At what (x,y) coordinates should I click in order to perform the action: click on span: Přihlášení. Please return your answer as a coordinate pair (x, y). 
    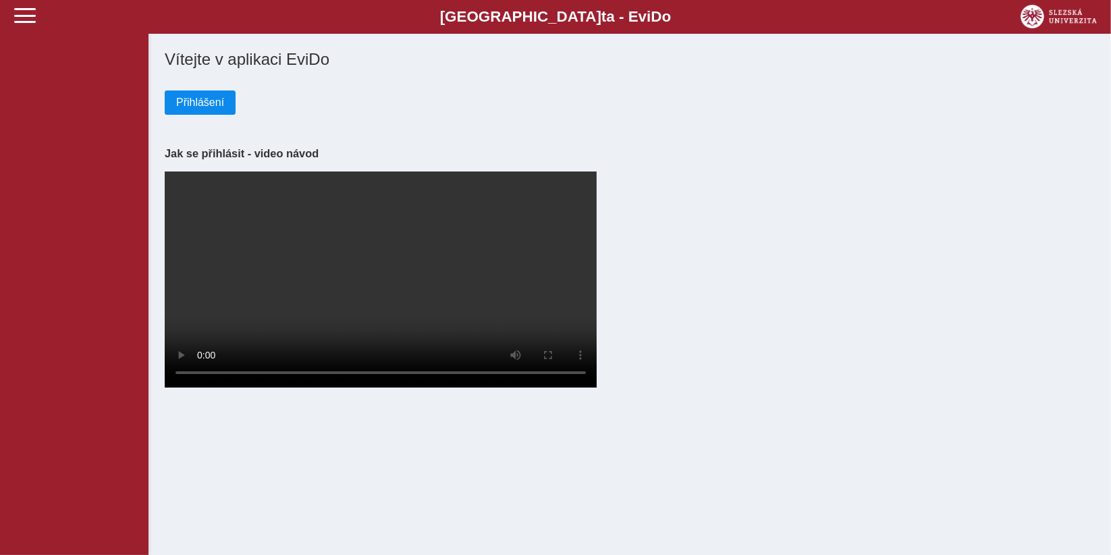
    Looking at the image, I should click on (200, 103).